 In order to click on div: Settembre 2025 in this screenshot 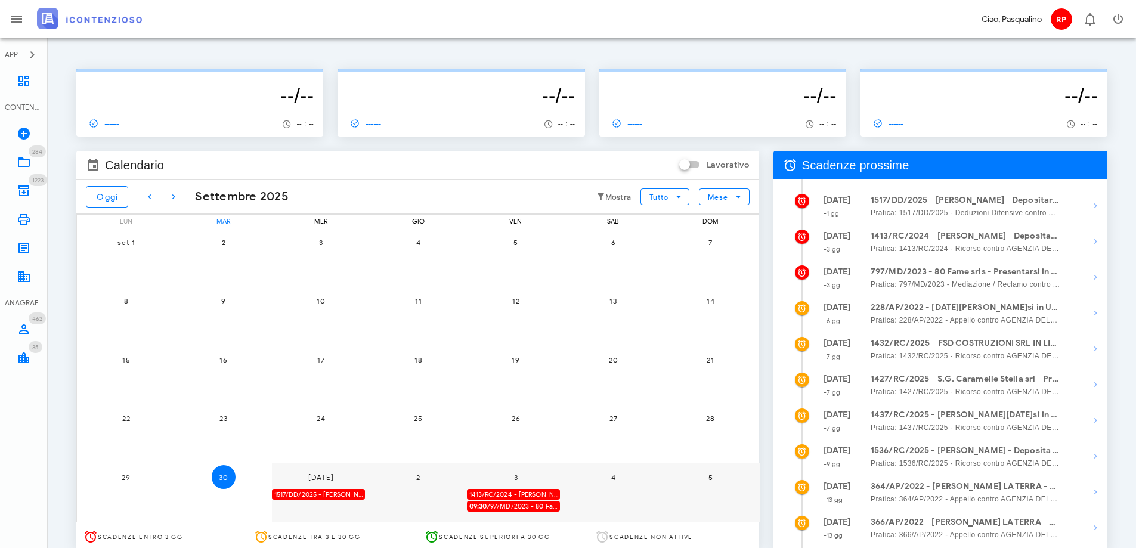, I will do `click(237, 197)`.